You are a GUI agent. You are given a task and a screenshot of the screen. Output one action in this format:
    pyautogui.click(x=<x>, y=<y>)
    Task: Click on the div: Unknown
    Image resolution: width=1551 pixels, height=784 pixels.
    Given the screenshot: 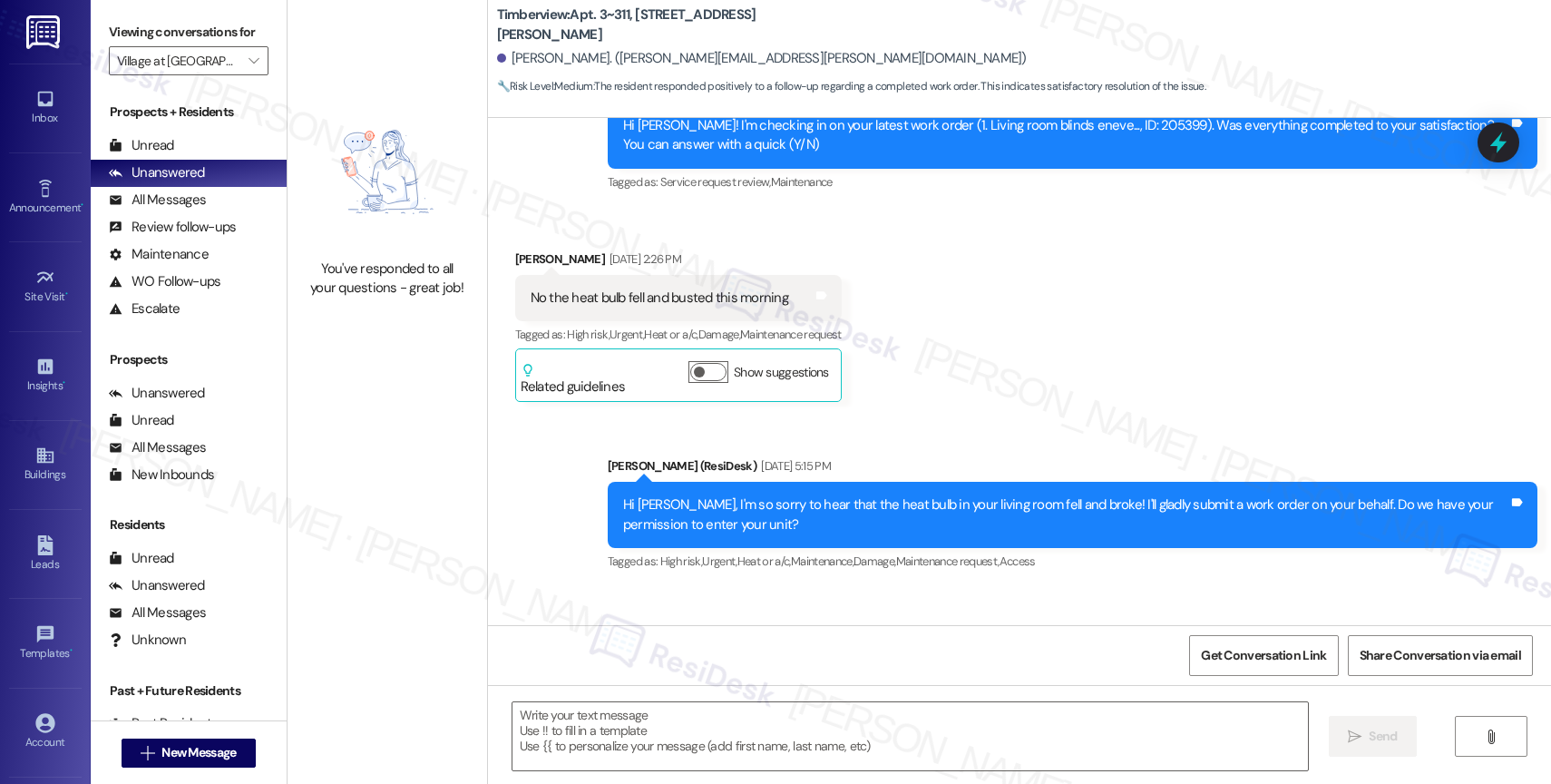 What is the action you would take?
    pyautogui.click(x=147, y=640)
    